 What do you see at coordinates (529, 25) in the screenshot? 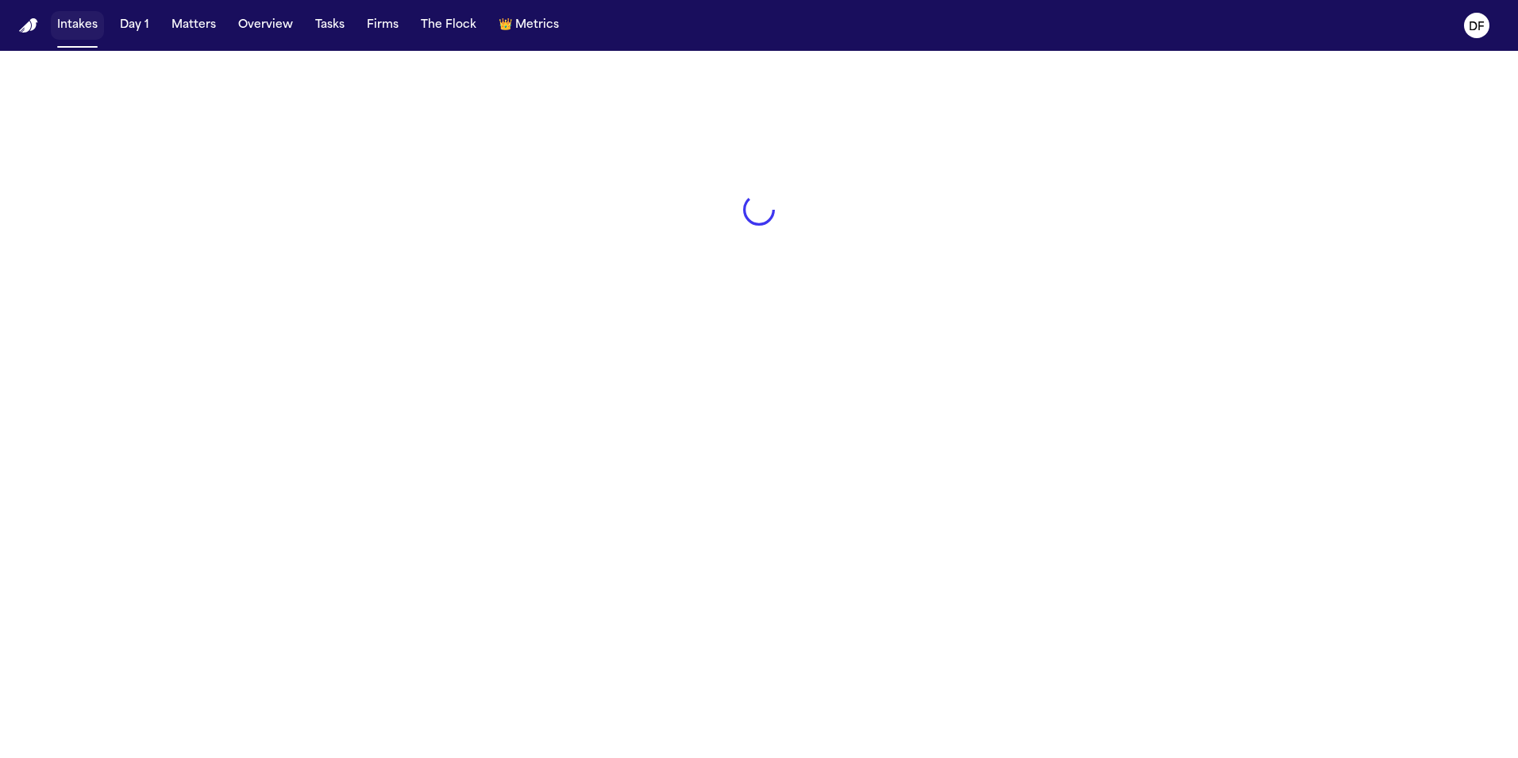
I see `a: crownMetrics` at bounding box center [529, 25].